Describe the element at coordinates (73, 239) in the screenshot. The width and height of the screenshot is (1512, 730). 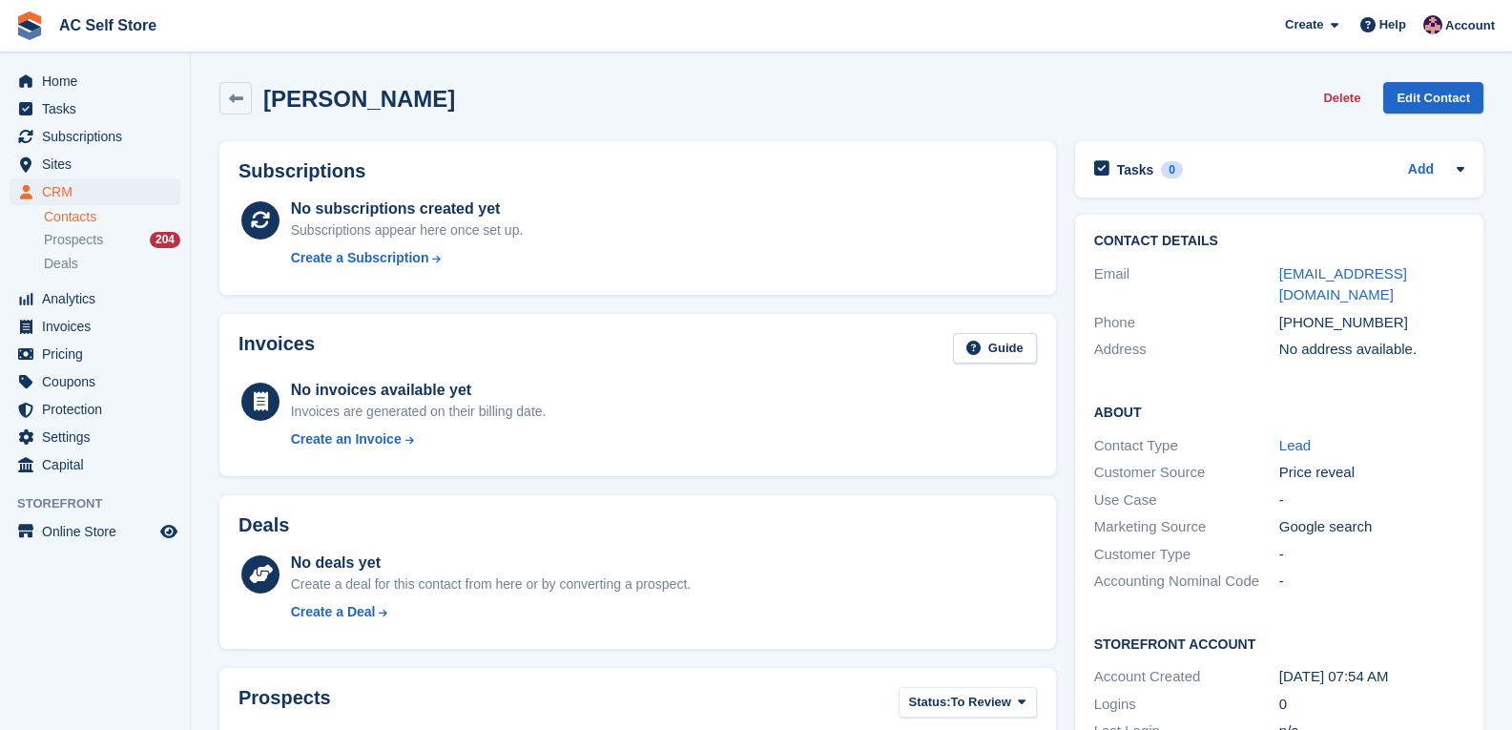
I see `span: Prospects` at that location.